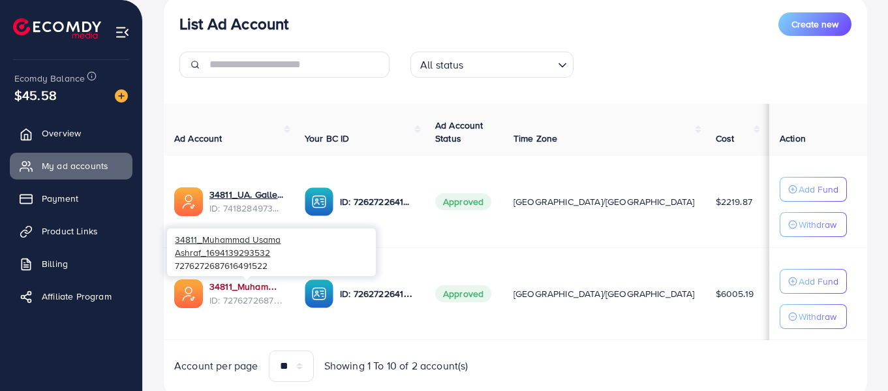  What do you see at coordinates (396, 365) in the screenshot?
I see `span: Showing 1 To 10 of 2 account(s)` at bounding box center [396, 365].